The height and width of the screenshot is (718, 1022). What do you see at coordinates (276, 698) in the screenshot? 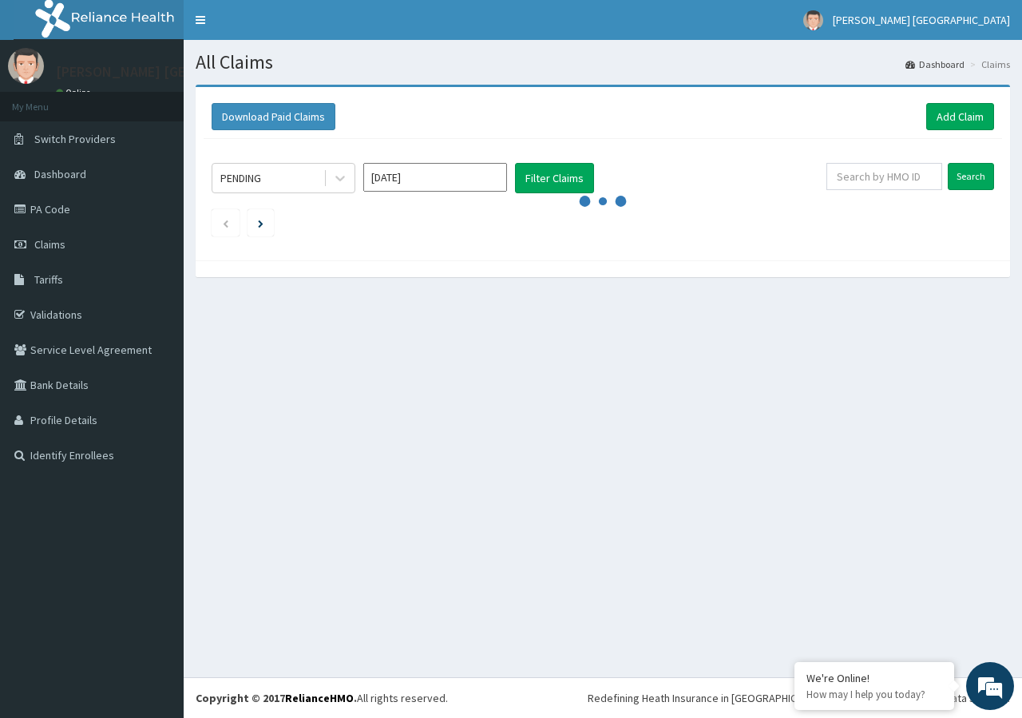
I see `strong: Copyright © 2017 .` at bounding box center [276, 698].